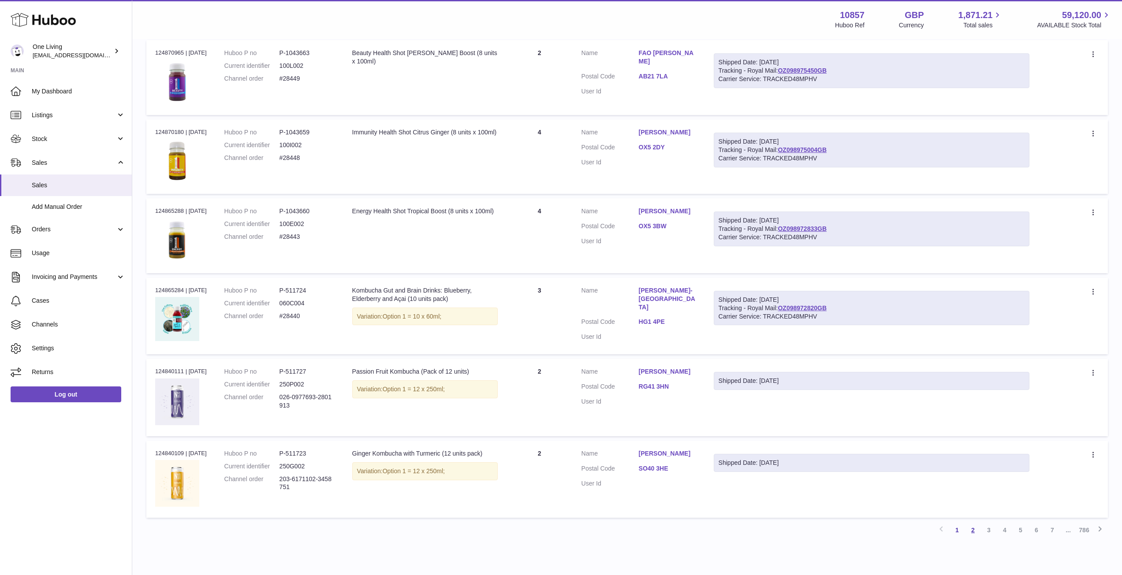  Describe the element at coordinates (307, 402) in the screenshot. I see `dd: 026-0977693-2801913` at that location.